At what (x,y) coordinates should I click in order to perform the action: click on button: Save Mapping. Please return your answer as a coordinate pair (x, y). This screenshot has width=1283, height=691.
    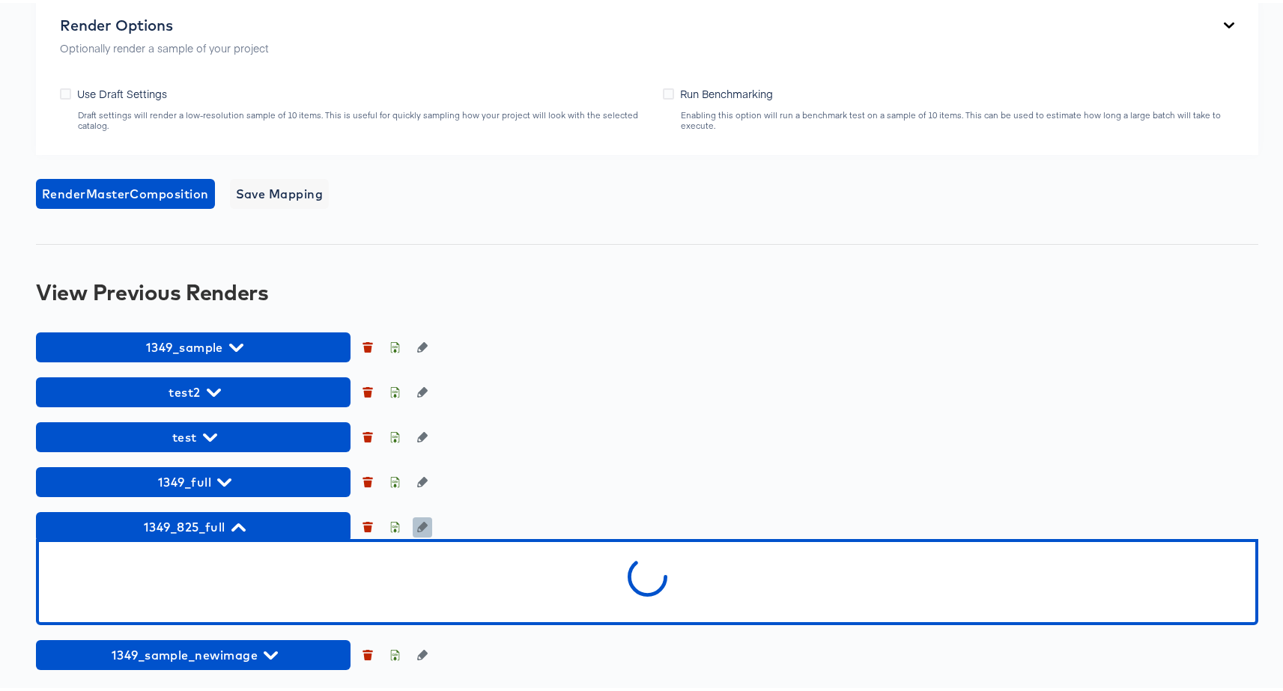
    Looking at the image, I should click on (279, 191).